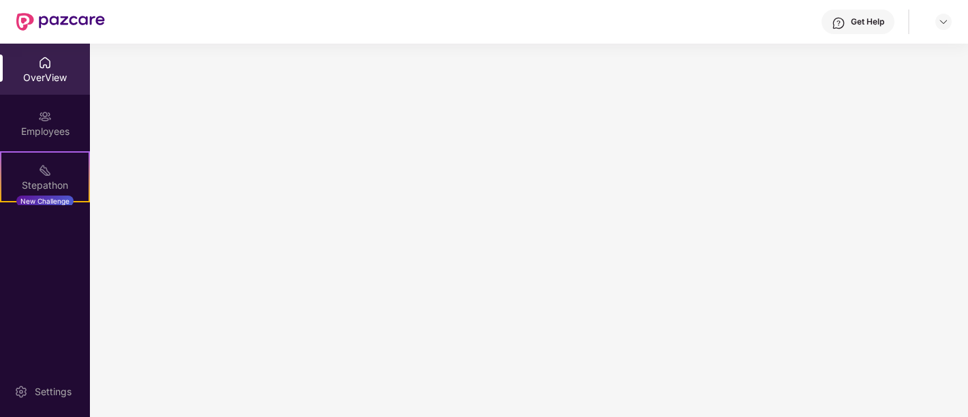 The width and height of the screenshot is (968, 417). Describe the element at coordinates (45, 170) in the screenshot. I see `img: svg+xml;base64,PHN2ZyB4bWxucz0iaHR0cDovL3d3dy53My5vcmcvMjAwMC9zdmciIHdpZHRoPSIyMSIgaGVpZ2h0PSIyMC...` at that location.